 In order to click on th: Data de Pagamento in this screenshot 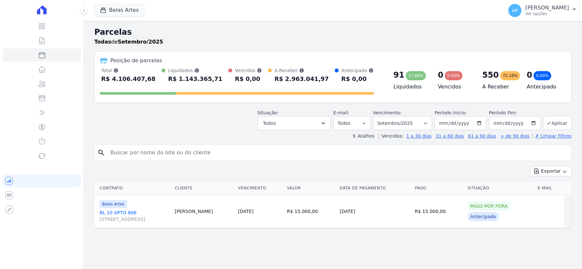, I will do `click(374, 188)`.